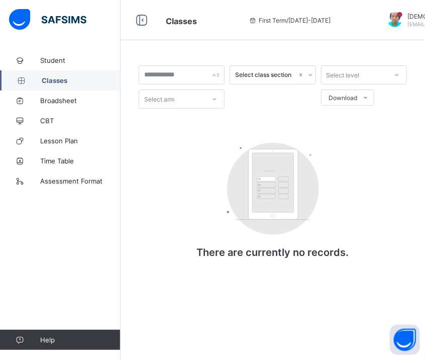  I want to click on span: session/term information, so click(289, 20).